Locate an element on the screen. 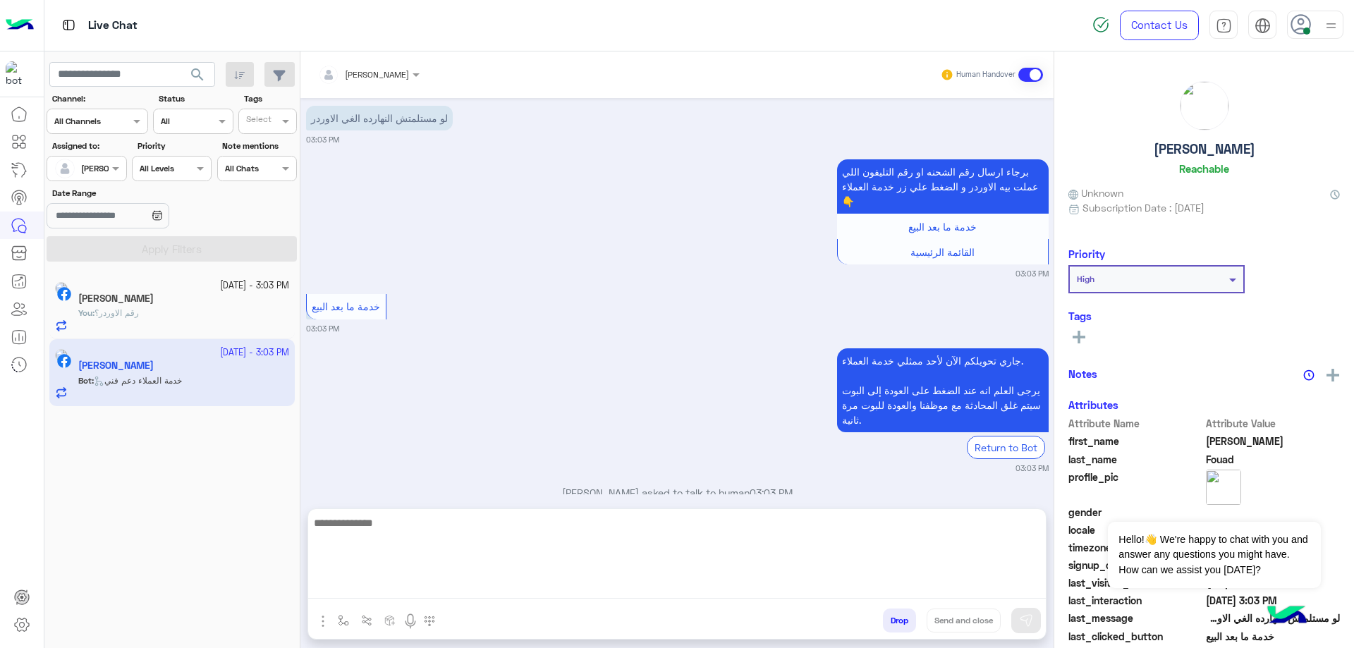  span: Ahmed is located at coordinates (1273, 441).